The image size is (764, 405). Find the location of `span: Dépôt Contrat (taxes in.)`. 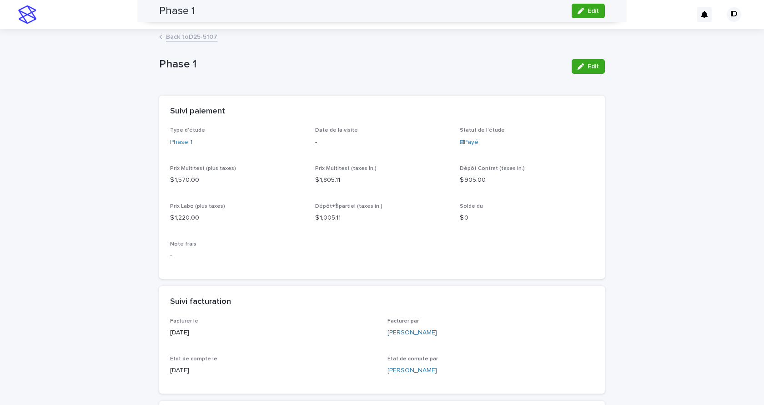

span: Dépôt Contrat (taxes in.) is located at coordinates (492, 168).